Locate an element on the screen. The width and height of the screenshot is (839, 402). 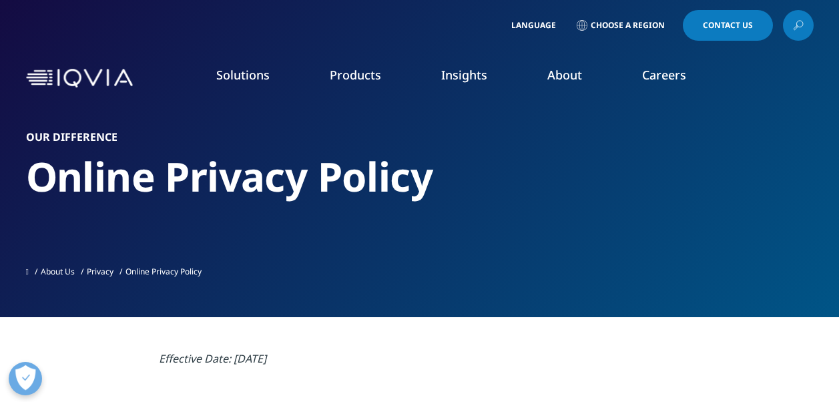
a: Privacy is located at coordinates (100, 271).